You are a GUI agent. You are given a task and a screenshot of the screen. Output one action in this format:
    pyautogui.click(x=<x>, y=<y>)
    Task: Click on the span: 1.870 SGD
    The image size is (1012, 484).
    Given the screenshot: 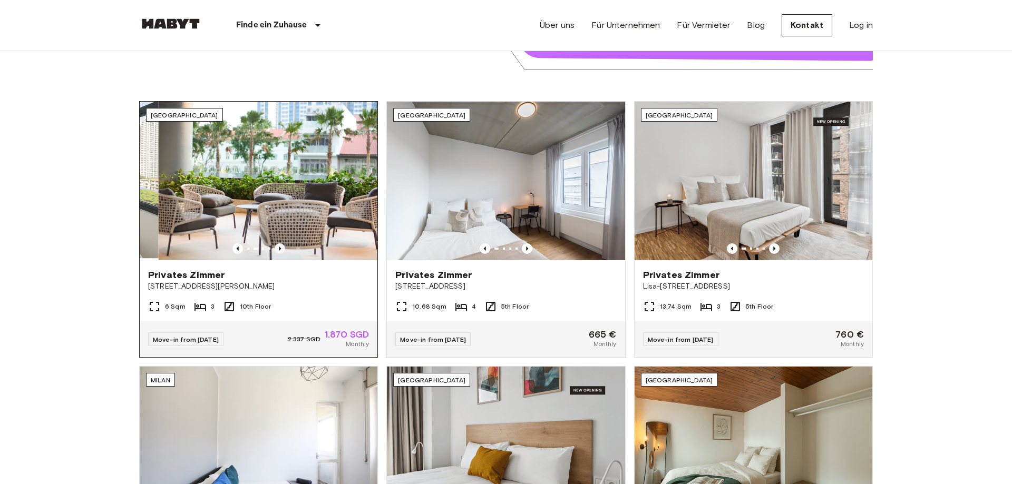 What is the action you would take?
    pyautogui.click(x=347, y=335)
    